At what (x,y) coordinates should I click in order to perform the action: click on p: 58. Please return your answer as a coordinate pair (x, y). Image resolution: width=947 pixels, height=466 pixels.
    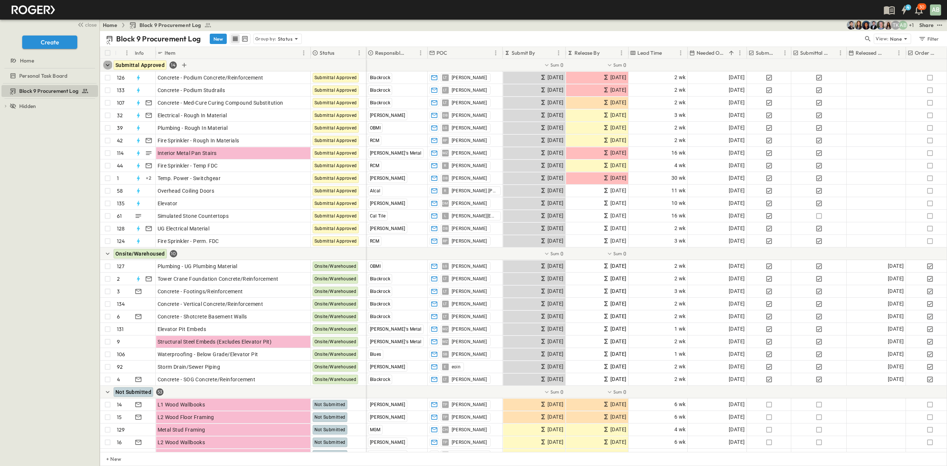
    Looking at the image, I should click on (120, 191).